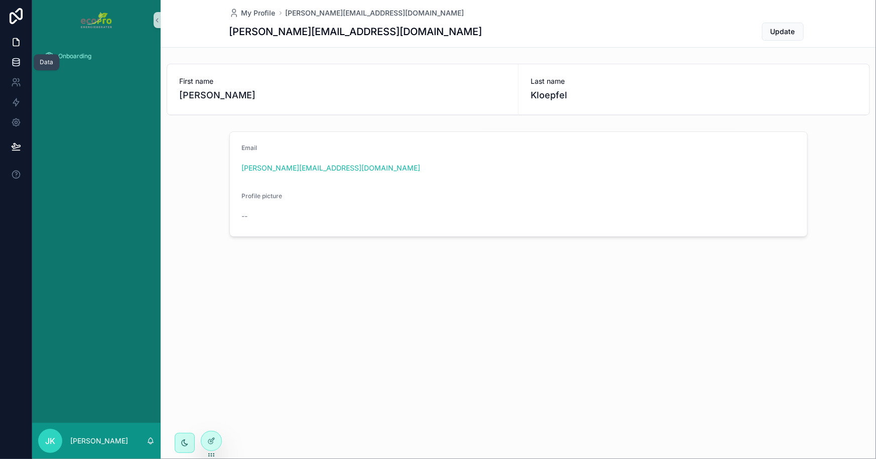  Describe the element at coordinates (96, 20) in the screenshot. I see `img: App logo` at that location.